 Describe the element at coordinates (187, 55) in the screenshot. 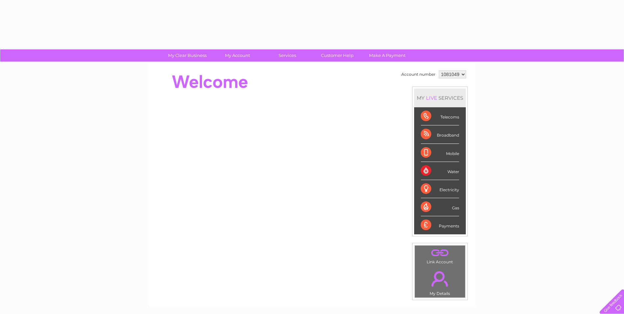

I see `a: My Clear Business` at that location.